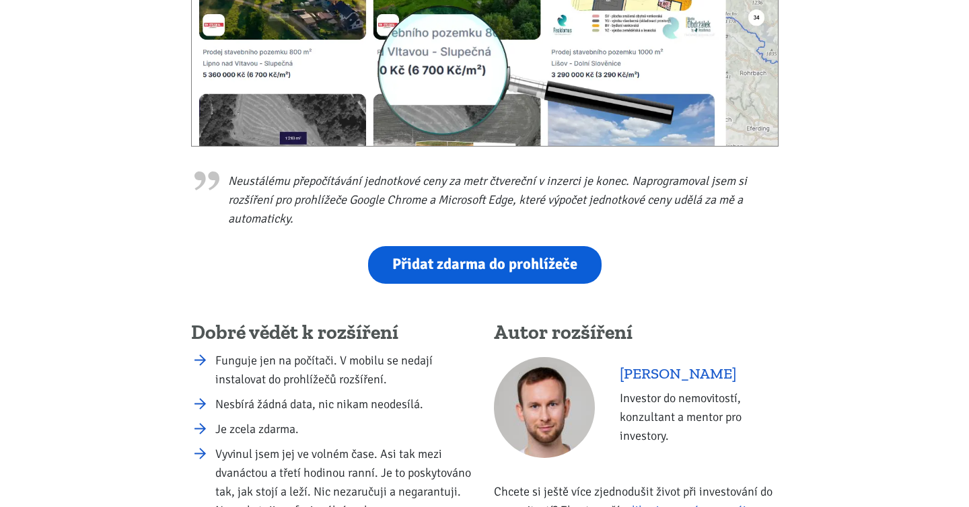  I want to click on h4: Dobré vědět k rozšíření, so click(333, 333).